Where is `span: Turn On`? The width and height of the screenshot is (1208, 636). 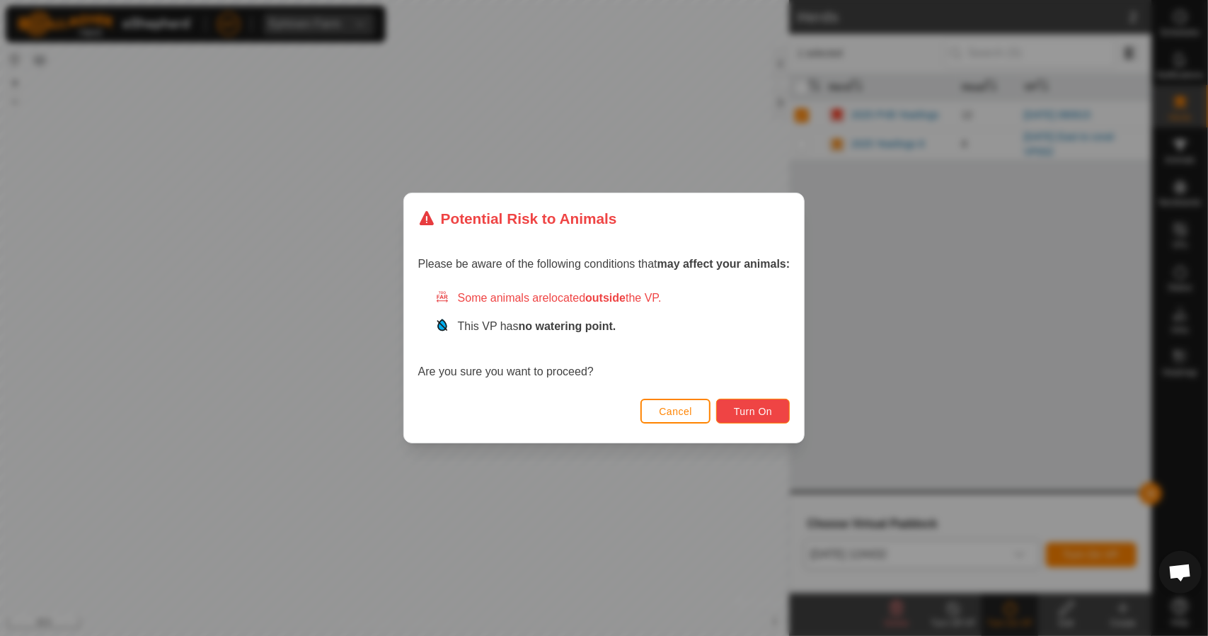 span: Turn On is located at coordinates (753, 411).